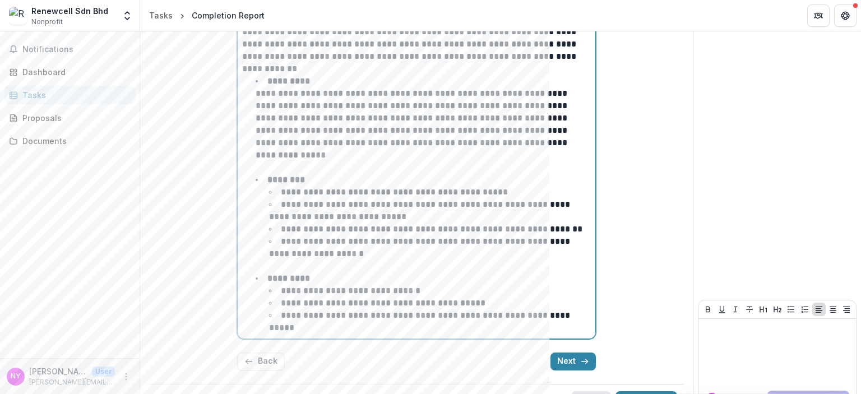 This screenshot has width=861, height=394. Describe the element at coordinates (207, 15) in the screenshot. I see `nav: breadcrumb` at that location.